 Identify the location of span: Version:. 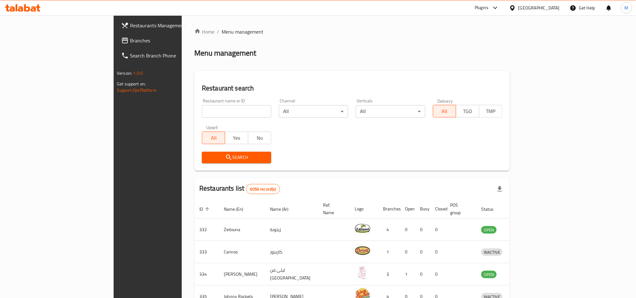
(124, 73).